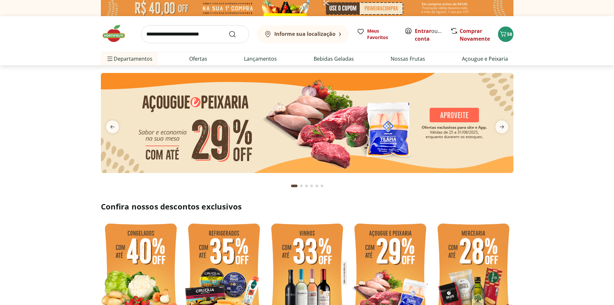 The width and height of the screenshot is (614, 305). Describe the element at coordinates (502, 127) in the screenshot. I see `button: next` at that location.